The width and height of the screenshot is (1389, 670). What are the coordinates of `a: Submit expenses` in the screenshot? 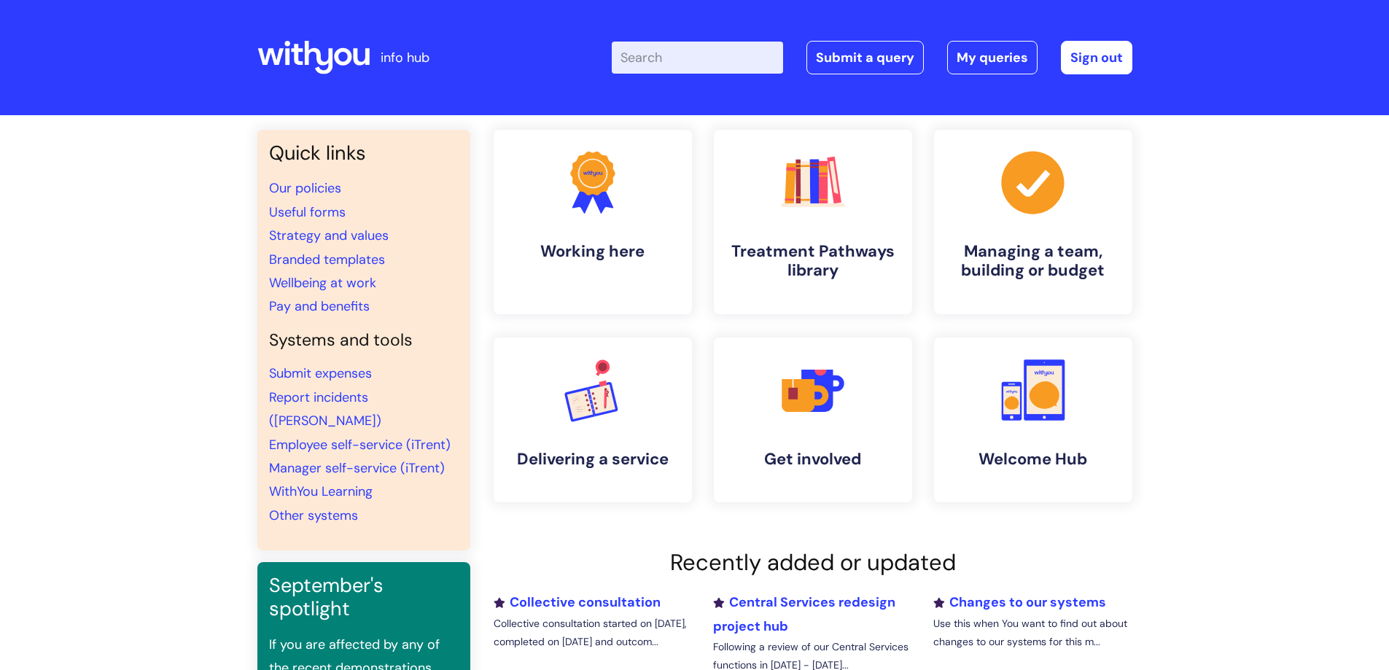 It's located at (320, 373).